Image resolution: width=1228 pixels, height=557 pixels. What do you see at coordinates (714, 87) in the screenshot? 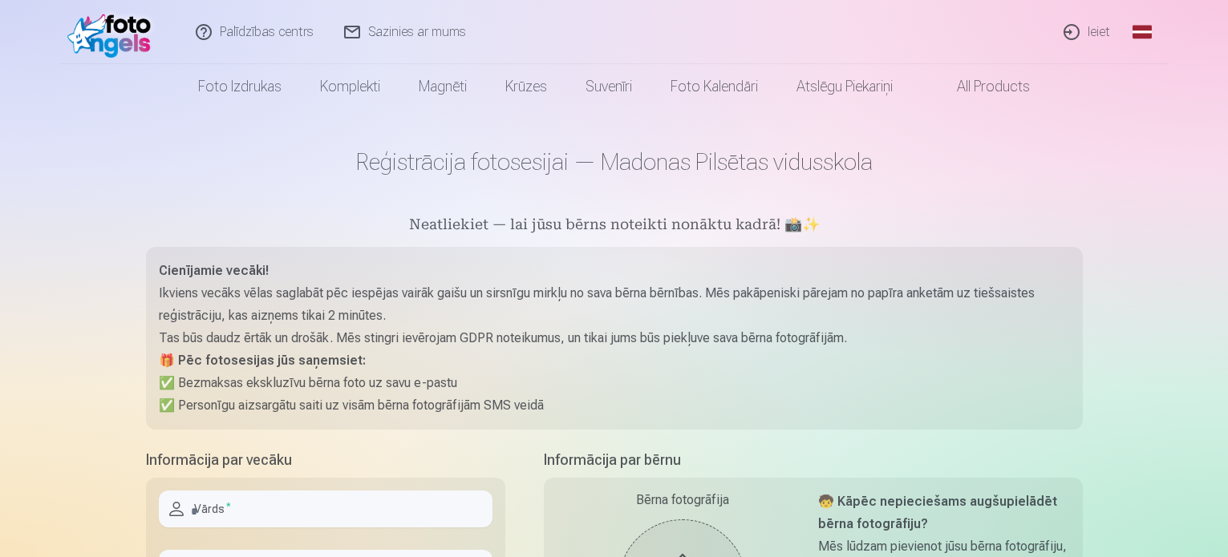
I see `a: Foto kalendāri` at bounding box center [714, 87].